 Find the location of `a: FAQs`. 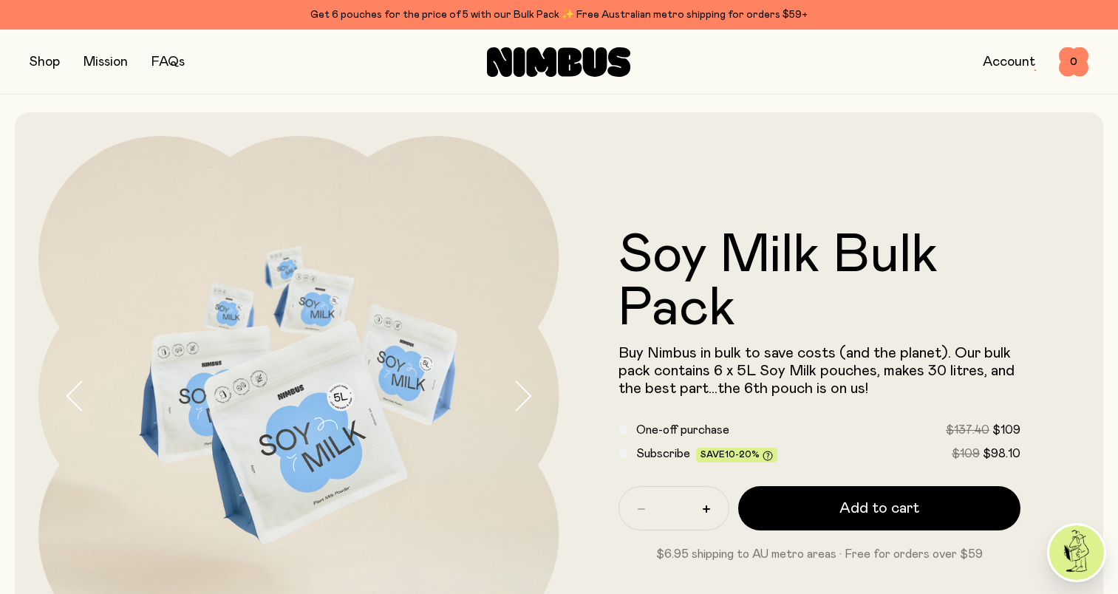

a: FAQs is located at coordinates (168, 62).